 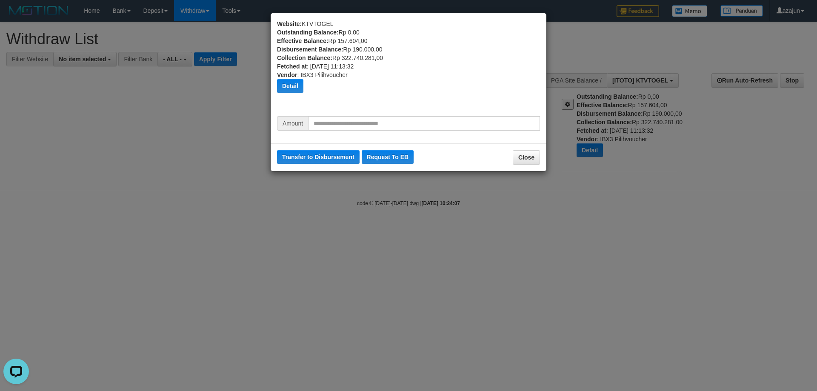 What do you see at coordinates (310, 49) in the screenshot?
I see `b: Disbursement Balance:` at bounding box center [310, 49].